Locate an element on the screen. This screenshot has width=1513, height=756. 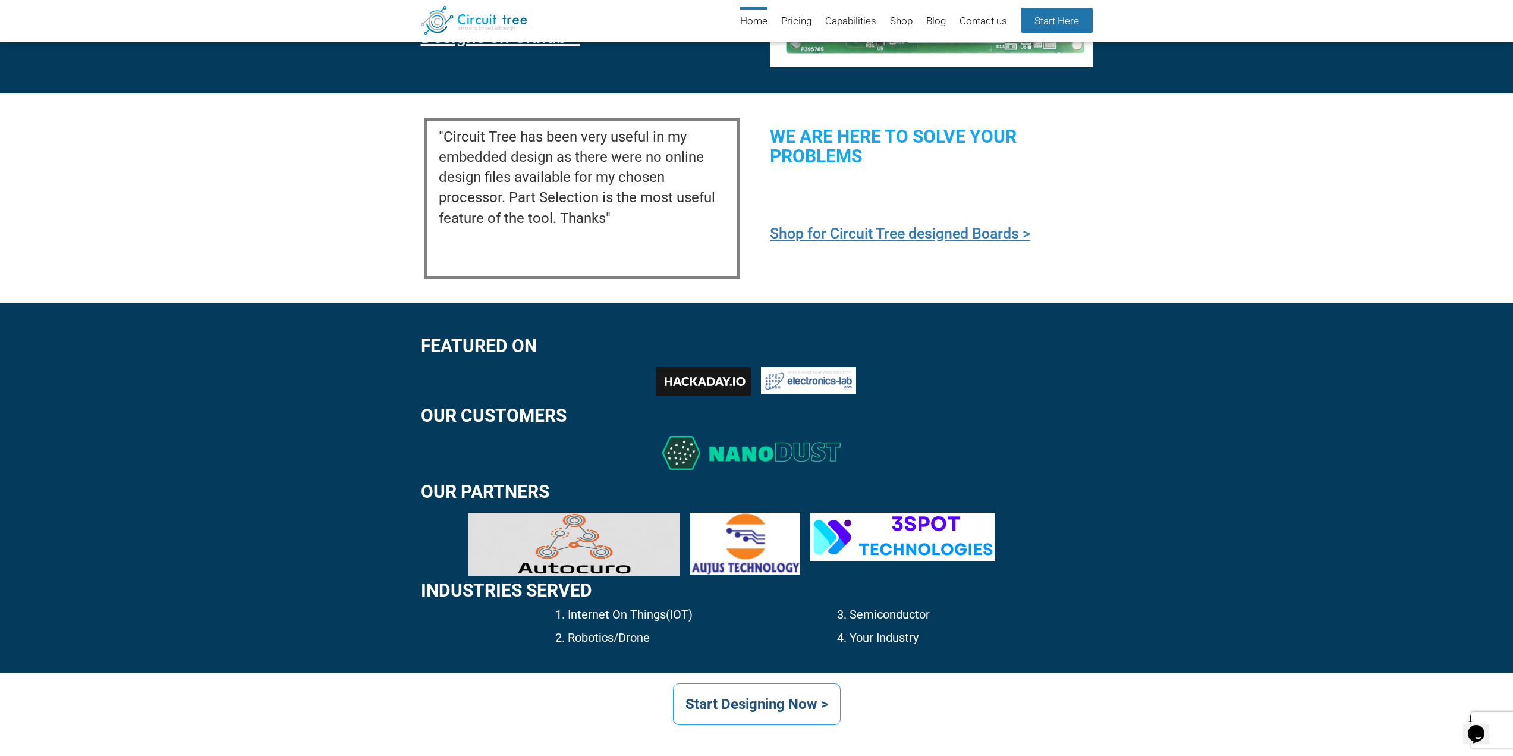
h2: We are here to solve your problems is located at coordinates (931, 146).